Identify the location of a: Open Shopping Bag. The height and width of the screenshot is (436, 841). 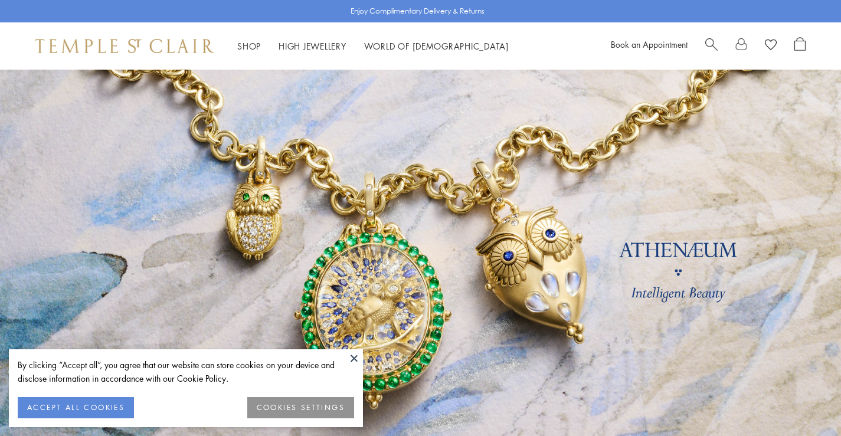
(800, 46).